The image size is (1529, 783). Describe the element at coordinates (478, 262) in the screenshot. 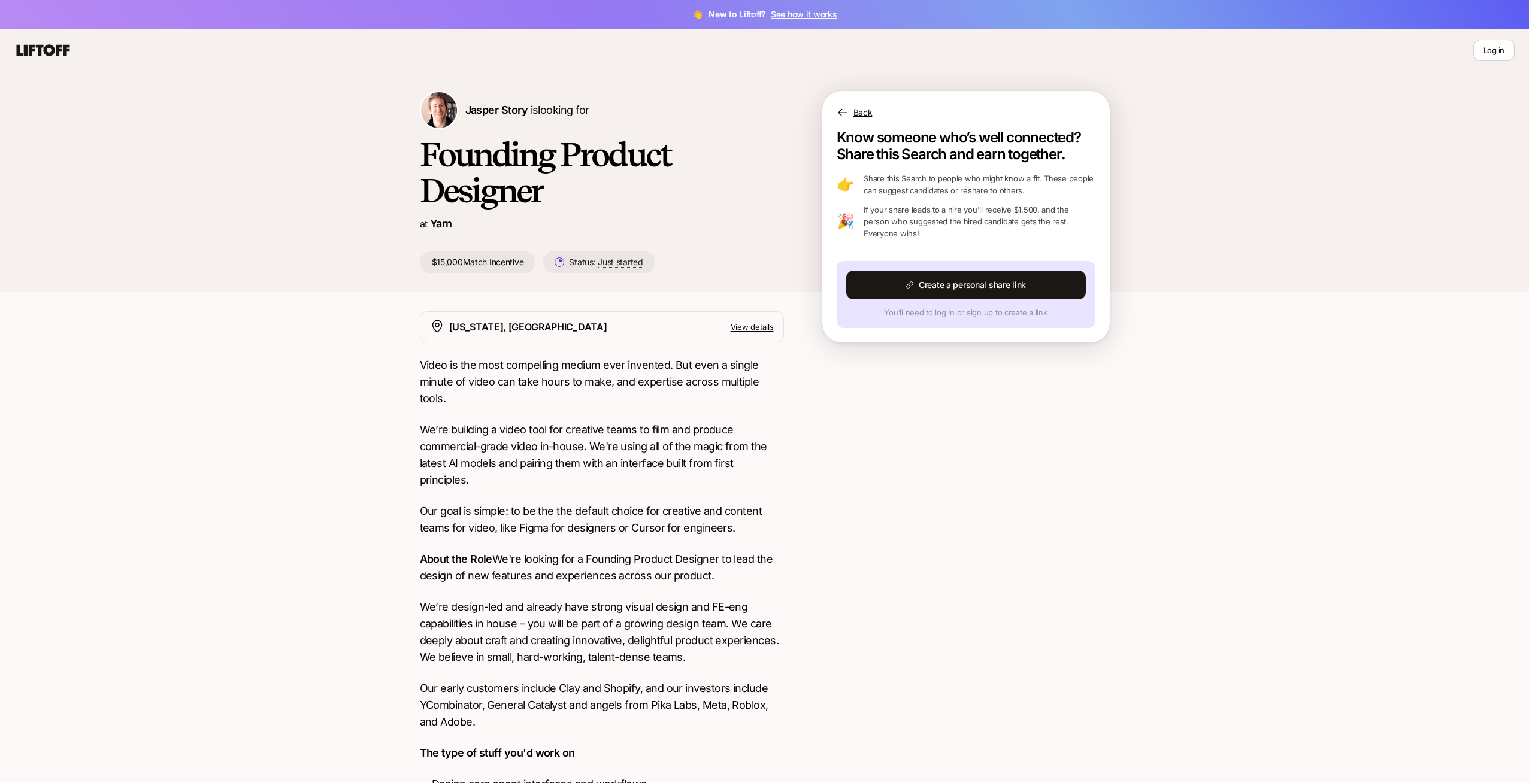

I see `p: $15,000 Match Incentive` at that location.